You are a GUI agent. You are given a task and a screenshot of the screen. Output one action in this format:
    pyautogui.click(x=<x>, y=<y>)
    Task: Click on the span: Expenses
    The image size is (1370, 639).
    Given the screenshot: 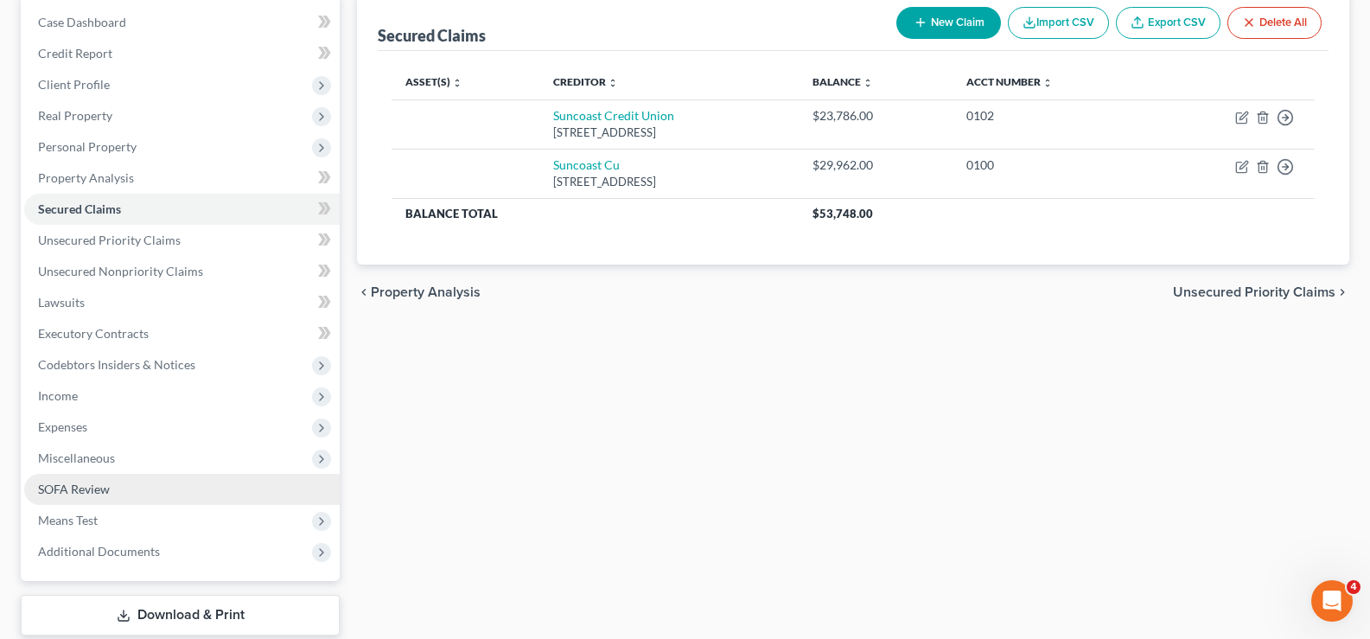 What is the action you would take?
    pyautogui.click(x=62, y=426)
    